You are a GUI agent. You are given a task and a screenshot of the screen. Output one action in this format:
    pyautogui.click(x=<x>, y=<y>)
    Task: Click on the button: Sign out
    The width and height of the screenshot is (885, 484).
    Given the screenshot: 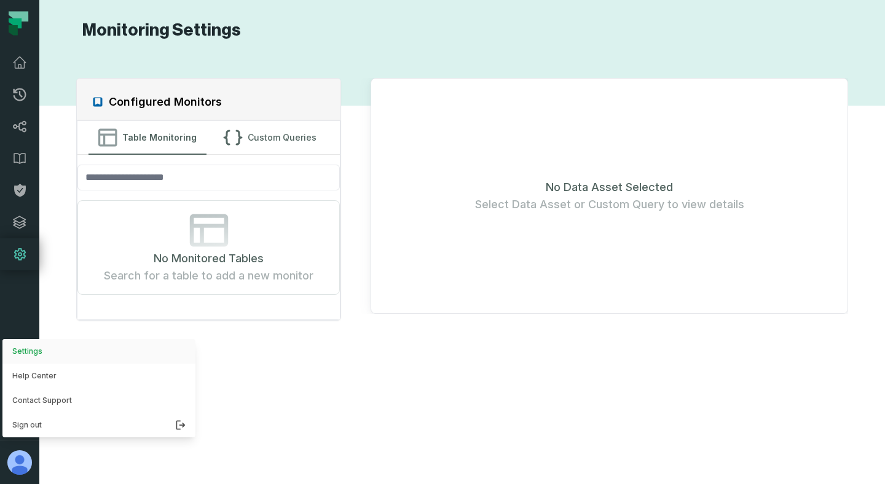 What is the action you would take?
    pyautogui.click(x=99, y=425)
    